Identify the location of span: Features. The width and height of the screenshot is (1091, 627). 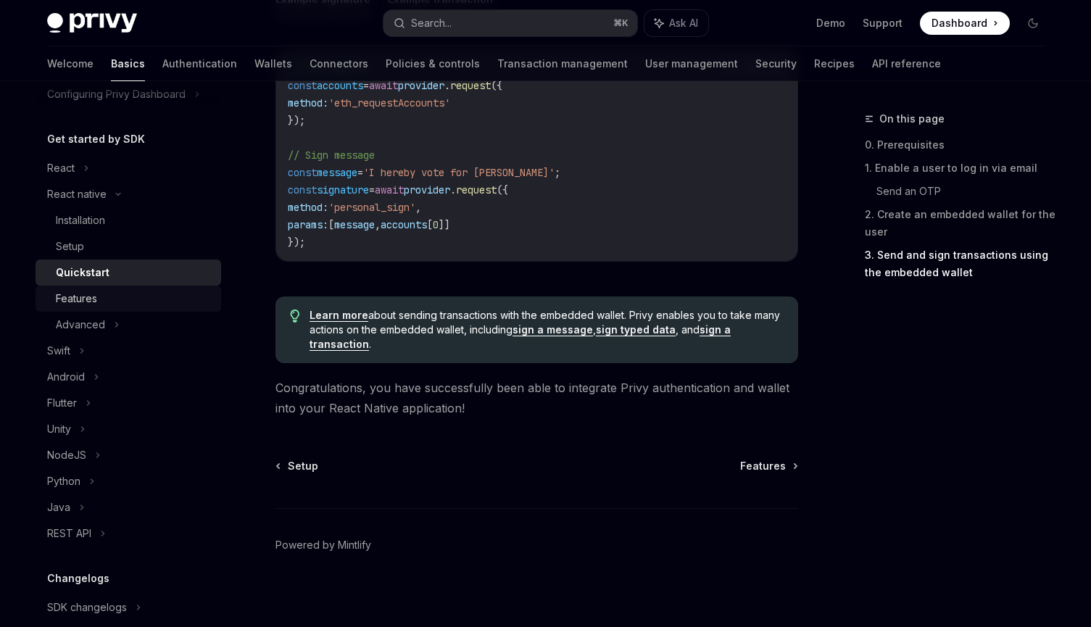
(763, 466).